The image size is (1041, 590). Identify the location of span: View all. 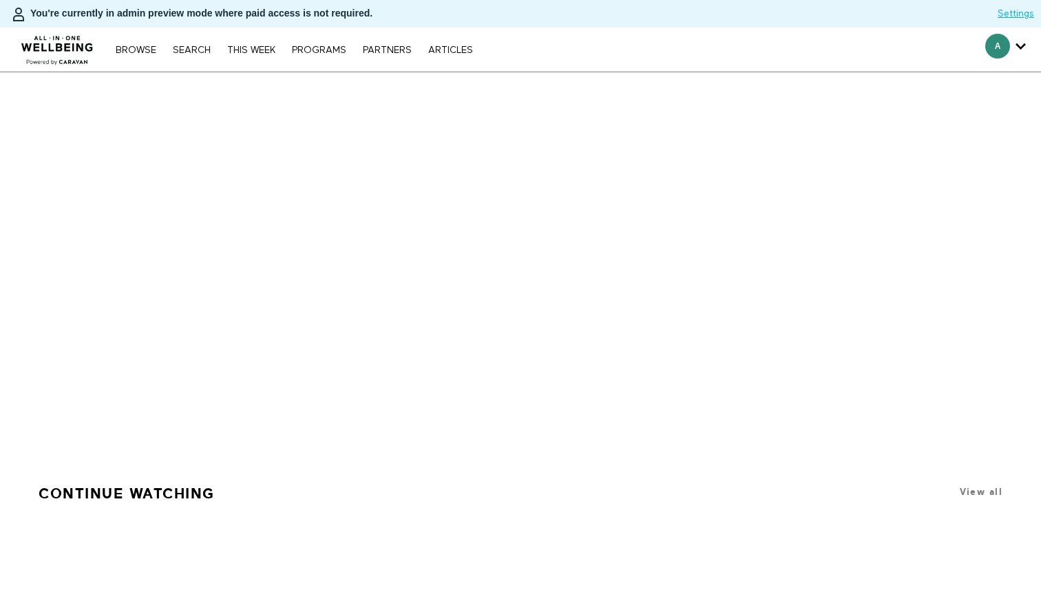
(981, 492).